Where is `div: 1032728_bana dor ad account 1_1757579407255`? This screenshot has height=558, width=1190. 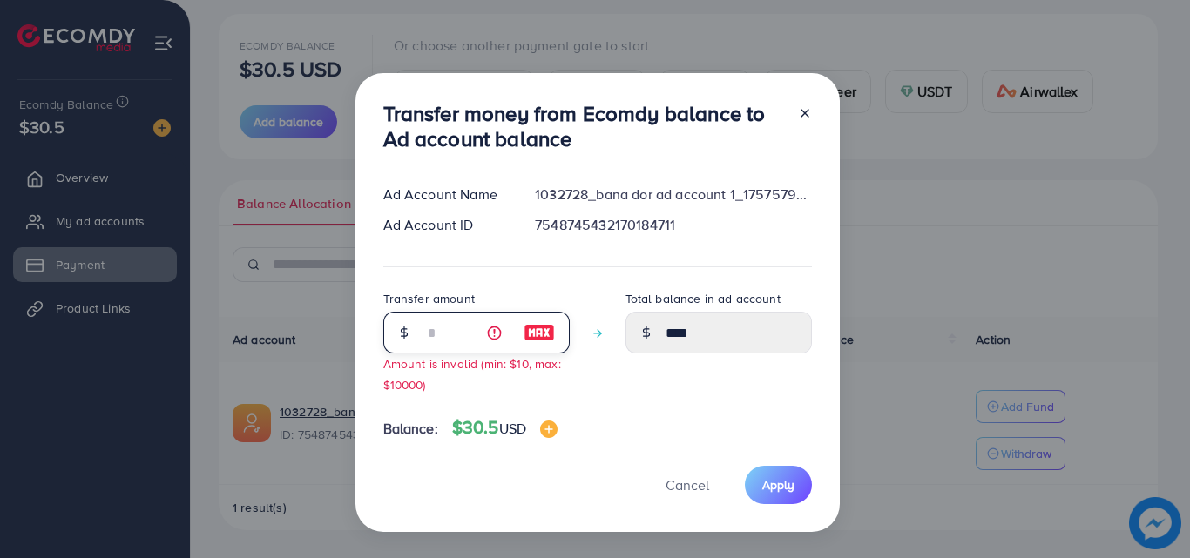
div: 1032728_bana dor ad account 1_1757579407255 is located at coordinates (672, 194).